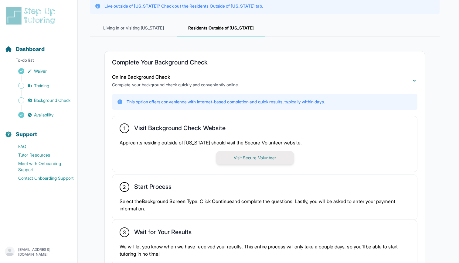 This screenshot has width=459, height=263. Describe the element at coordinates (265, 250) in the screenshot. I see `p: We will let you know when we have received your results. This entire process will only take a cou...` at that location.